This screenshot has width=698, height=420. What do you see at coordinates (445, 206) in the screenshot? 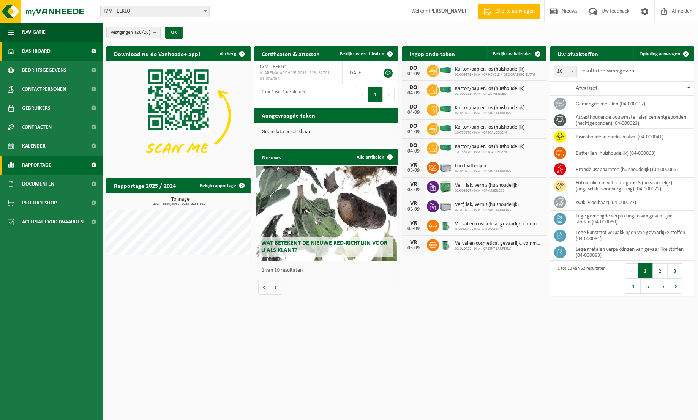
I see `img: PB-LB-0680-HPE-GY-11` at bounding box center [445, 206].